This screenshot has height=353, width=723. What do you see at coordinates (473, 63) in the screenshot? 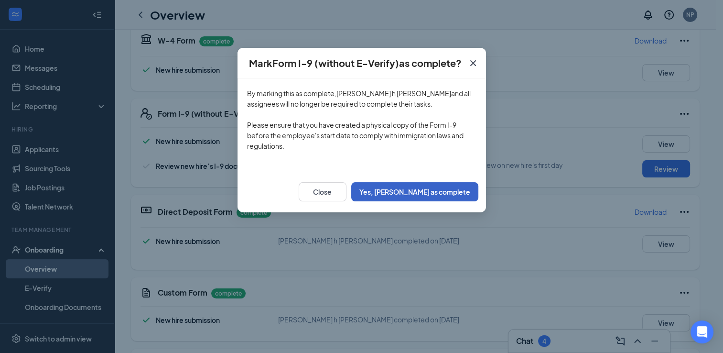
I see `svg: Cross` at bounding box center [473, 63].